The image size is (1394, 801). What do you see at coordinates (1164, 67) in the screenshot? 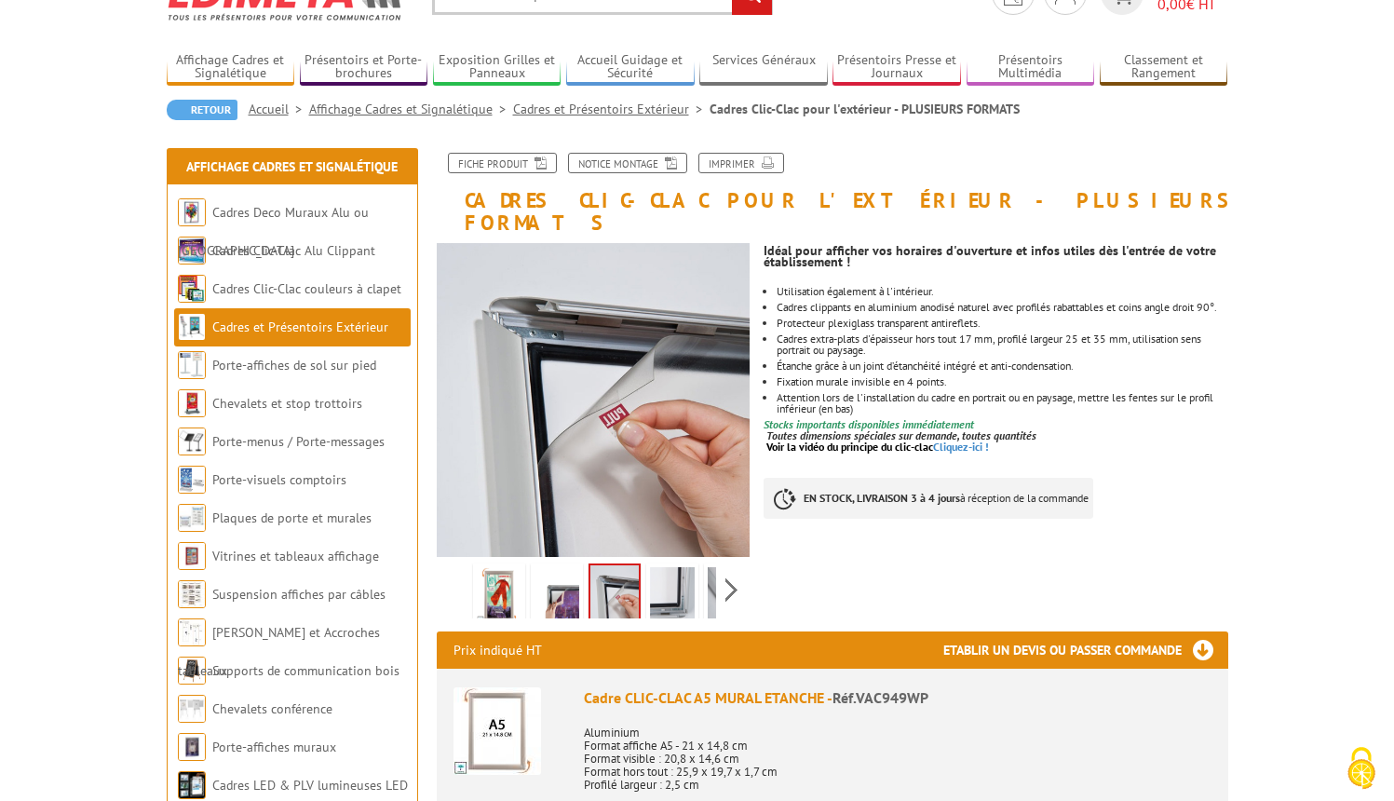
I see `a: Classement et Rangement` at bounding box center [1164, 67].